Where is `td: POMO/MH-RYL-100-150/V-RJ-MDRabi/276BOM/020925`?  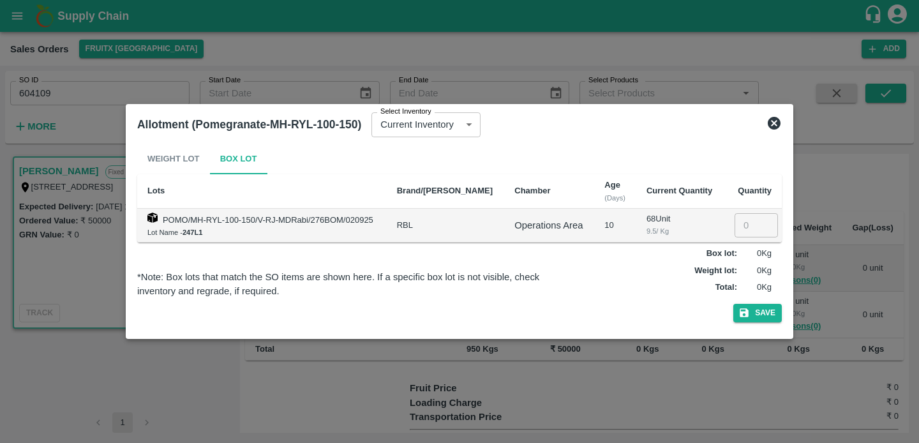 td: POMO/MH-RYL-100-150/V-RJ-MDRabi/276BOM/020925 is located at coordinates (262, 225).